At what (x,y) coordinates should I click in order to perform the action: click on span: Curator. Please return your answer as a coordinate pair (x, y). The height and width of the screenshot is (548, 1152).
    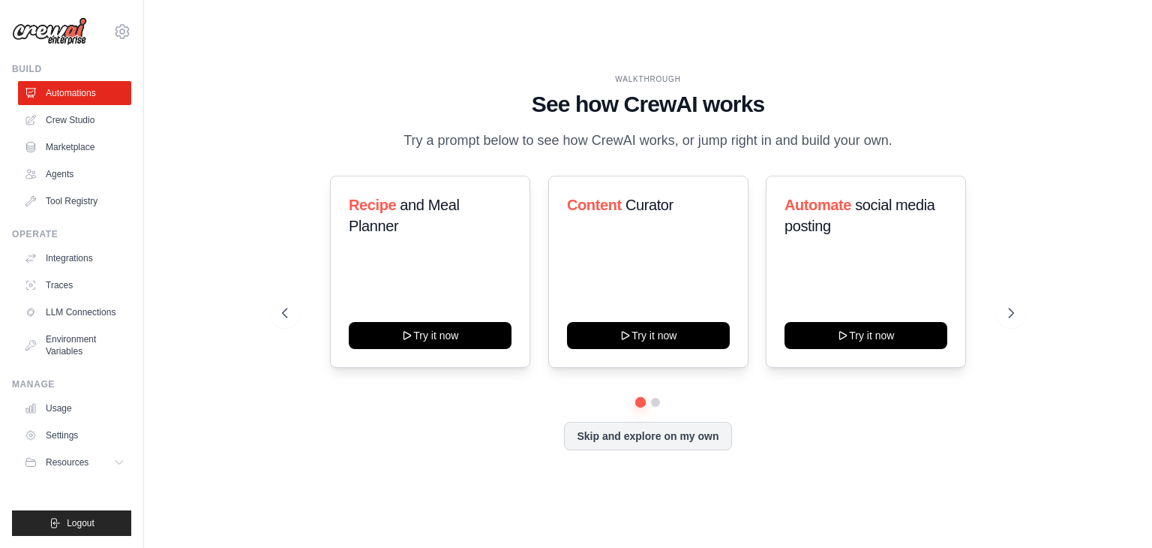
    Looking at the image, I should click on (650, 205).